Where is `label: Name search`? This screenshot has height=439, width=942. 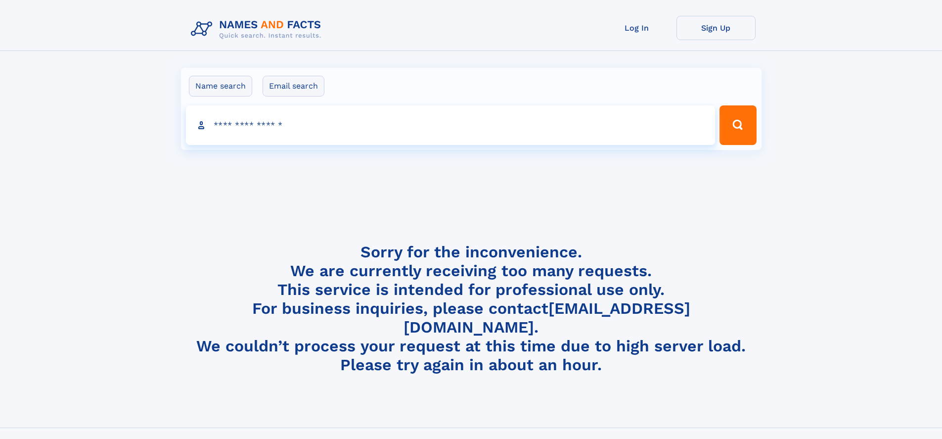 label: Name search is located at coordinates (221, 86).